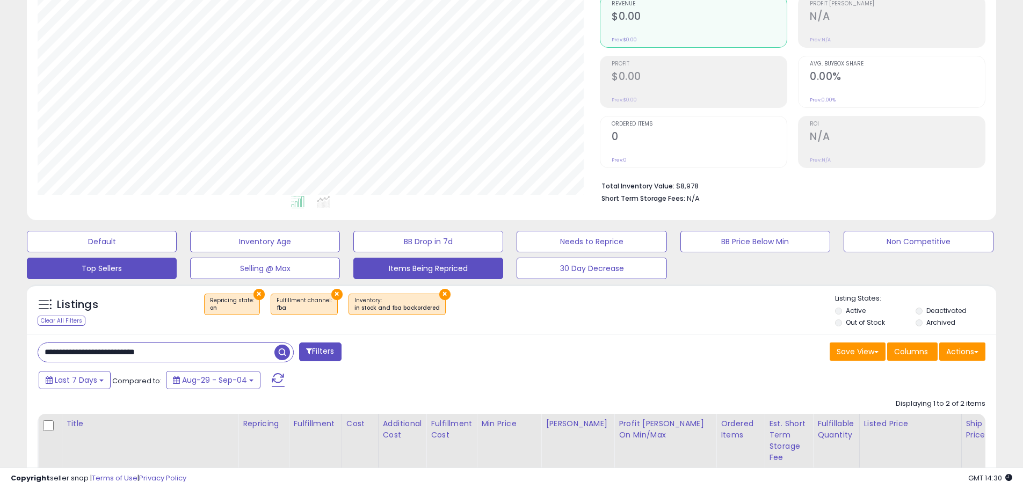  Describe the element at coordinates (940, 404) in the screenshot. I see `div: Displaying 1 to 2 of 2 items` at that location.